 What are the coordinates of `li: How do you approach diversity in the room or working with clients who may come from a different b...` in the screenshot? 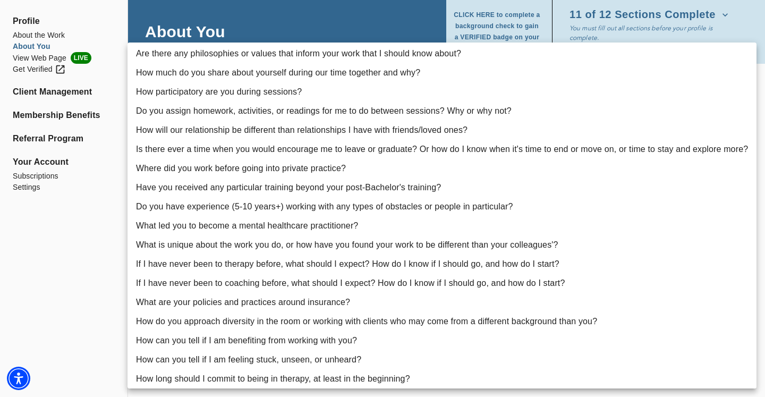 It's located at (442, 321).